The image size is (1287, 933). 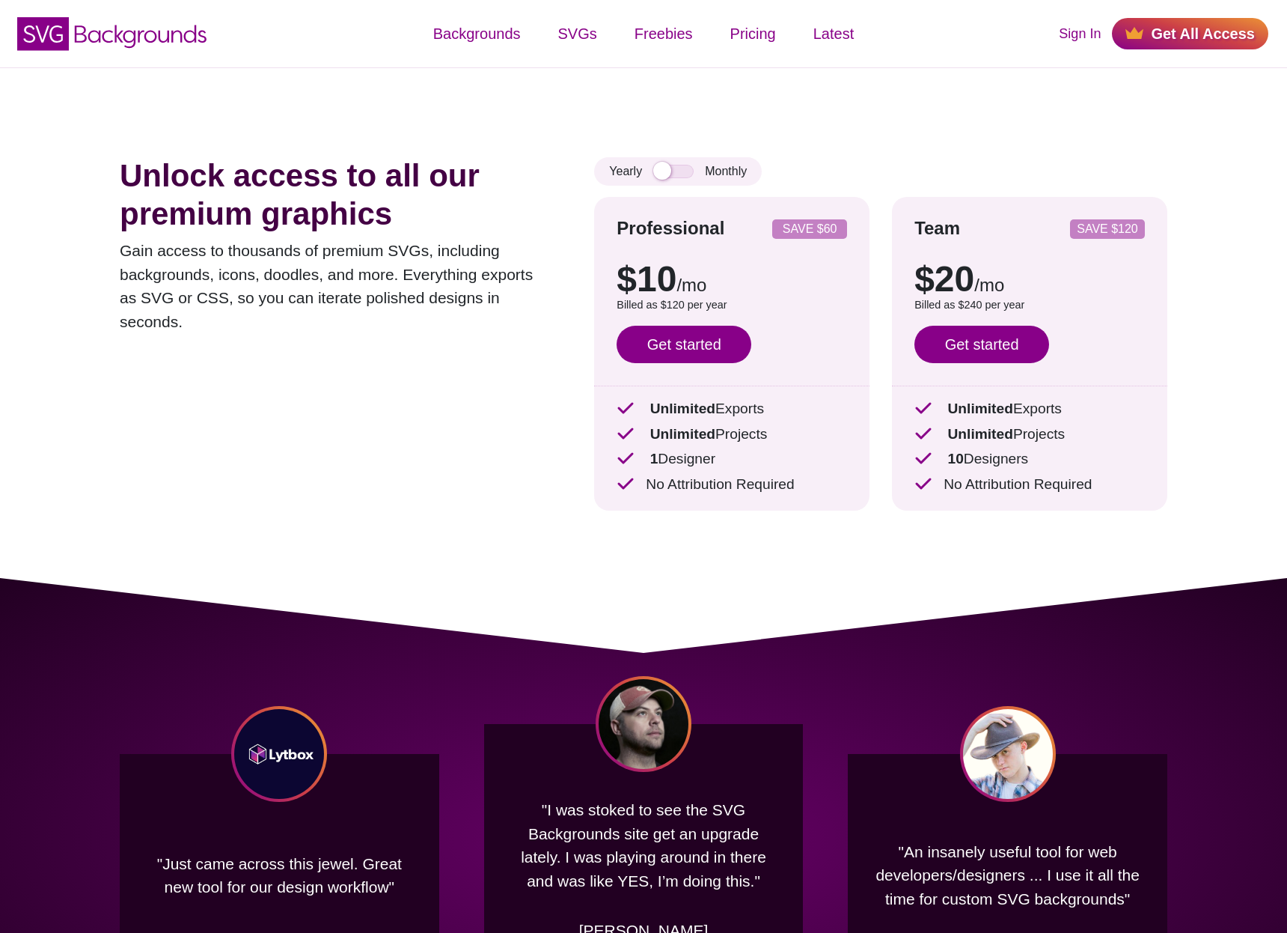 I want to click on a: Pricing, so click(x=753, y=34).